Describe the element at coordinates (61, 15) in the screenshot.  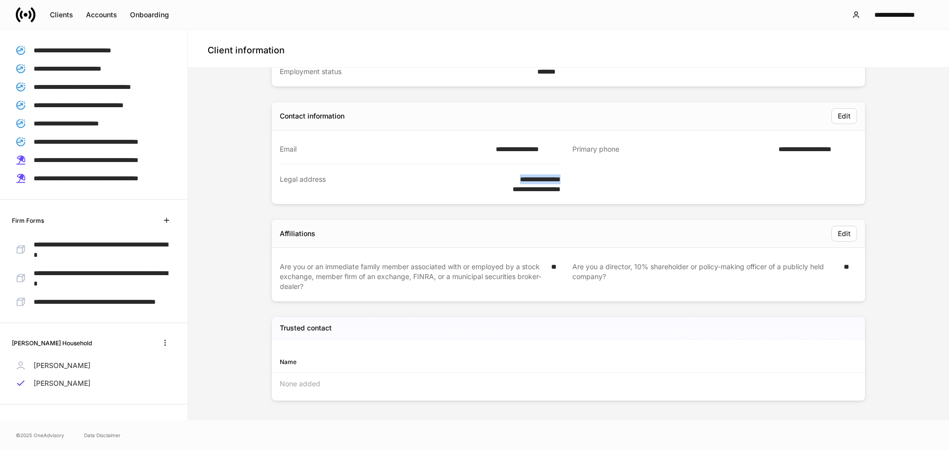
I see `button: Clients` at that location.